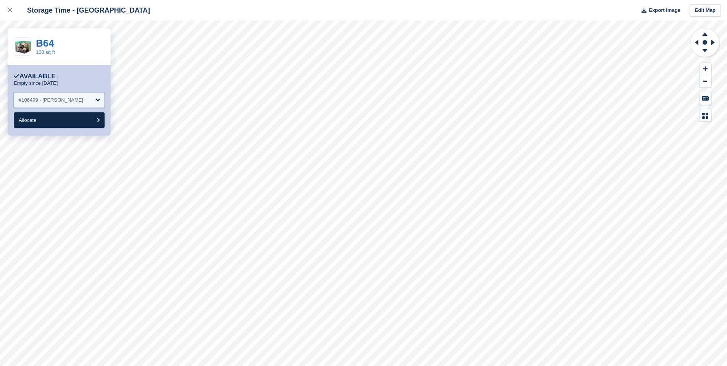 The width and height of the screenshot is (727, 366). I want to click on button: Keyboard Shortcuts, so click(705, 98).